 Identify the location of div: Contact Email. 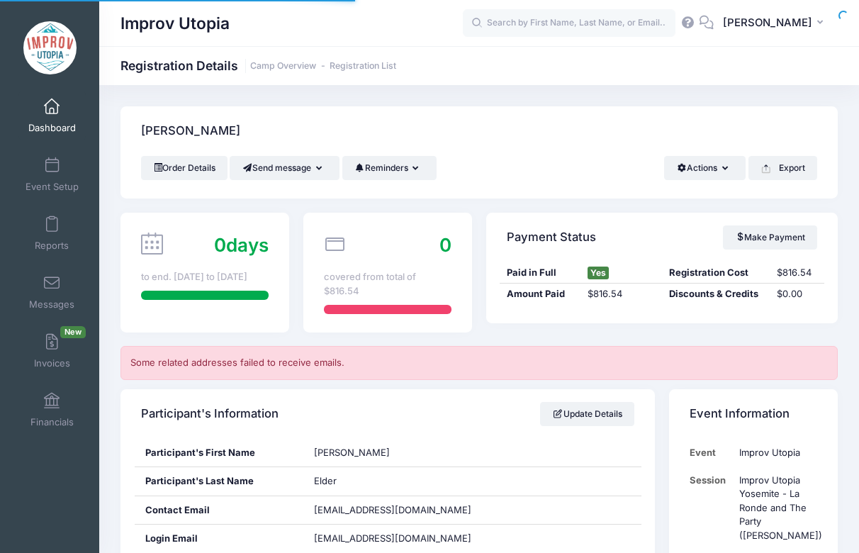
(219, 510).